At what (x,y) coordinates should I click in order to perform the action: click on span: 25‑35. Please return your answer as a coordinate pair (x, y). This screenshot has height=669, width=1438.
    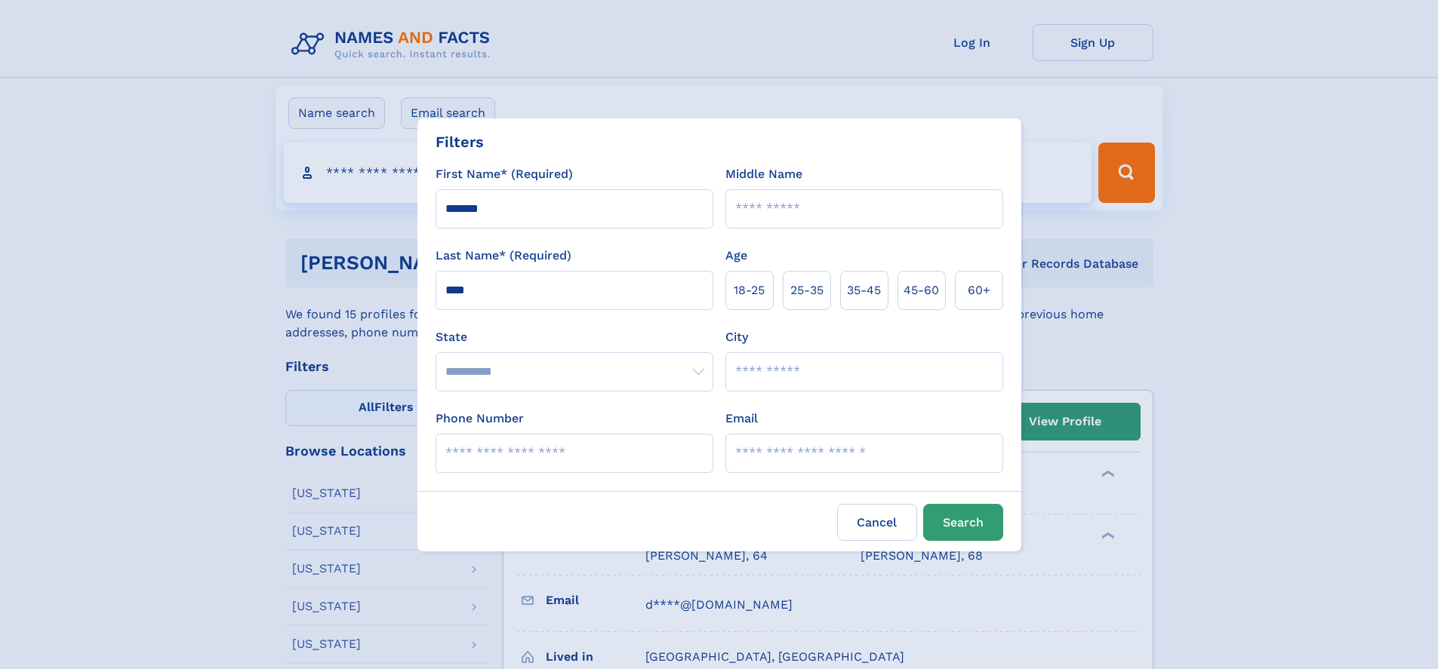
    Looking at the image, I should click on (807, 291).